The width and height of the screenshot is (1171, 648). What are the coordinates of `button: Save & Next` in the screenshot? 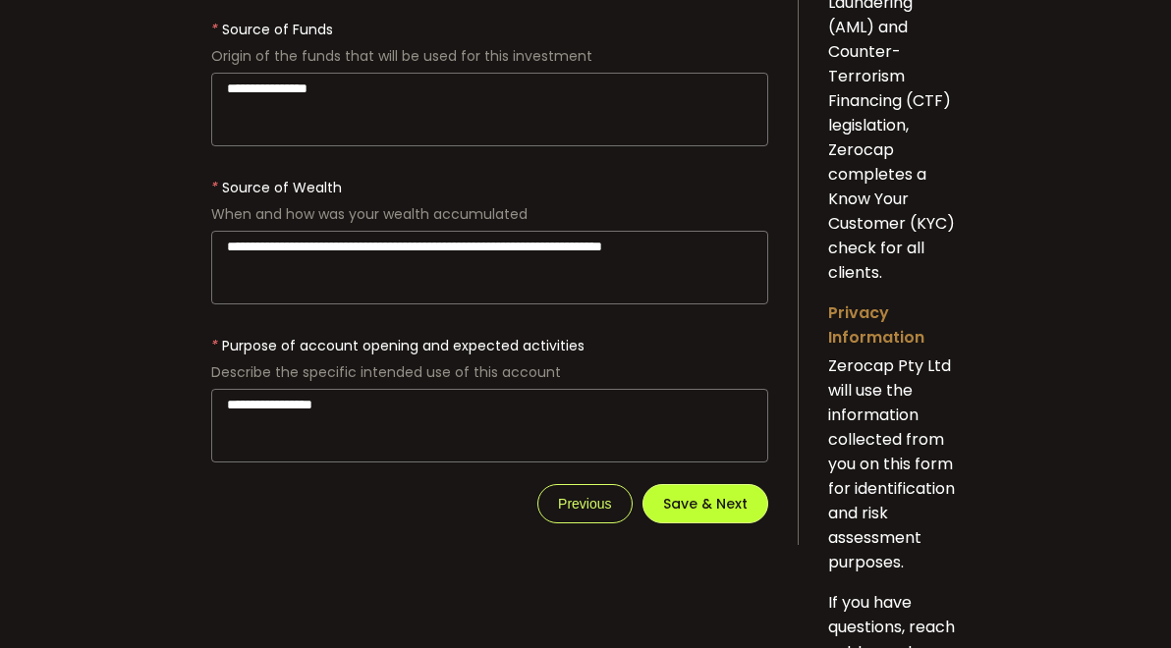 It's located at (705, 504).